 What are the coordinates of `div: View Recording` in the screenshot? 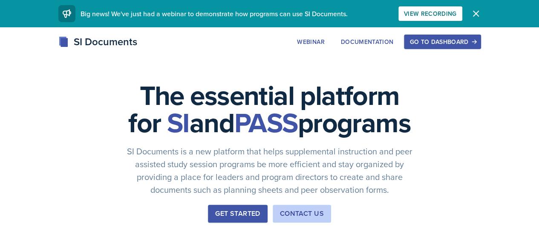 It's located at (430, 14).